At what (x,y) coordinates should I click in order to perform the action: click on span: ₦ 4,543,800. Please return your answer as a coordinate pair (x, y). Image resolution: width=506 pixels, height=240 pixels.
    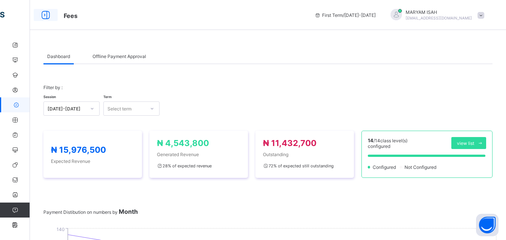
    Looking at the image, I should click on (183, 143).